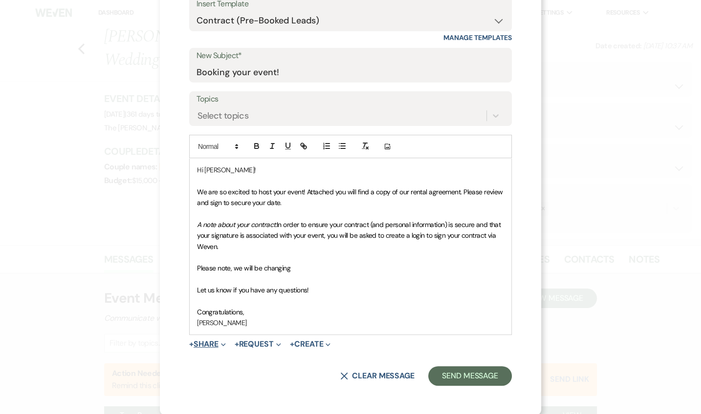 Image resolution: width=701 pixels, height=414 pixels. What do you see at coordinates (470, 376) in the screenshot?
I see `button: Send Message` at bounding box center [470, 376].